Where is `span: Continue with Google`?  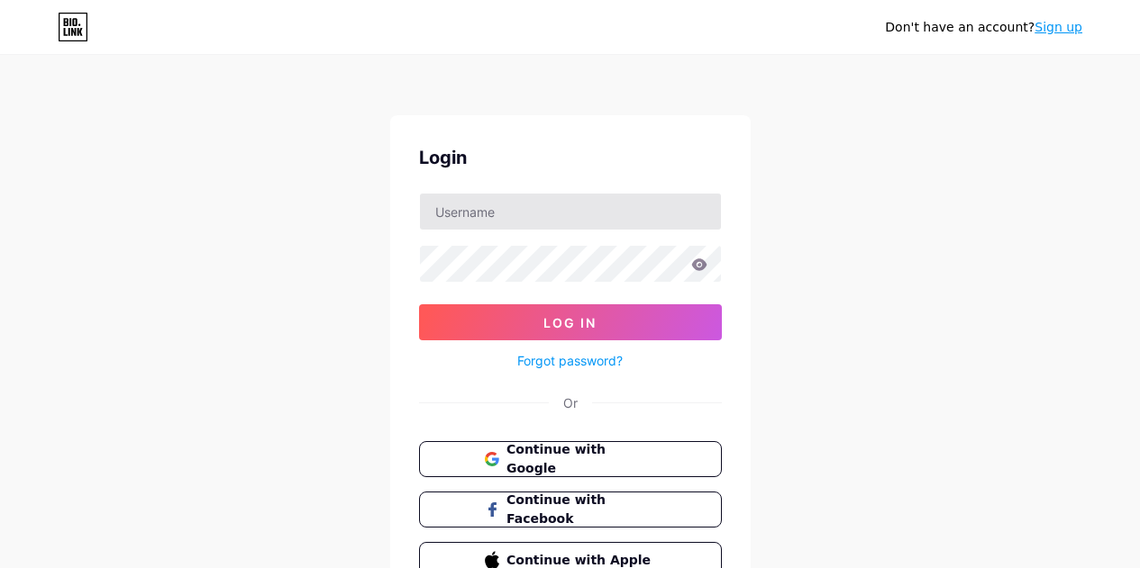
span: Continue with Google is located at coordinates (580, 459).